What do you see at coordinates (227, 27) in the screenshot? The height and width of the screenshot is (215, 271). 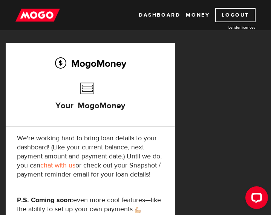 I see `a: Lender licences` at bounding box center [227, 27].